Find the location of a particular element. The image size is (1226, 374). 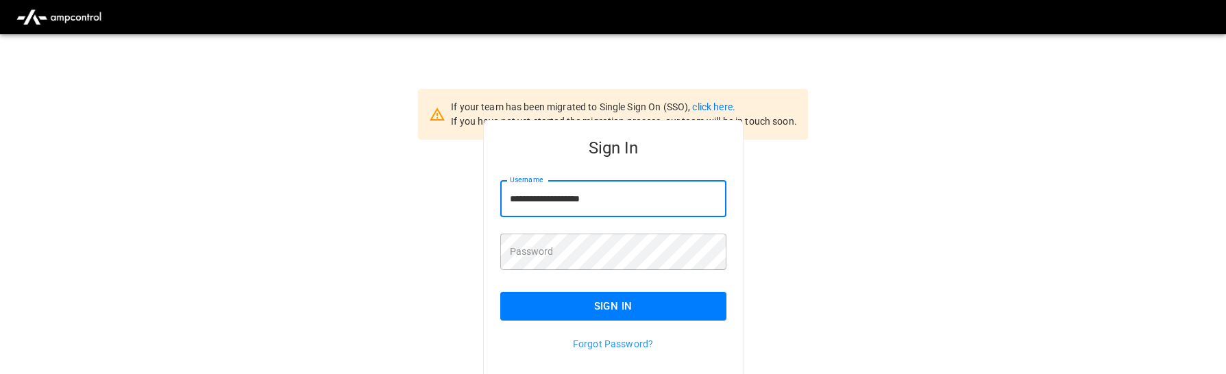

h5: Sign In is located at coordinates (613, 148).